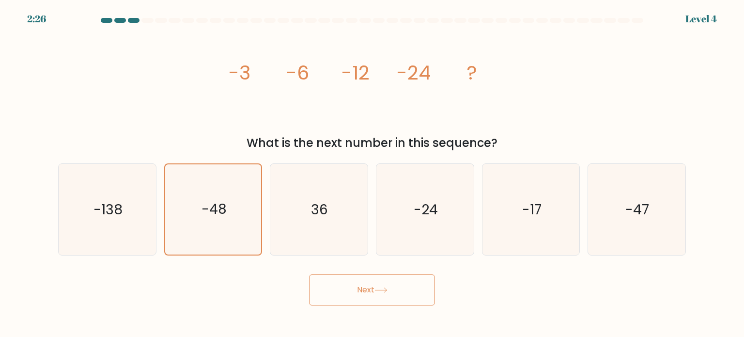  I want to click on div: 2:26, so click(36, 19).